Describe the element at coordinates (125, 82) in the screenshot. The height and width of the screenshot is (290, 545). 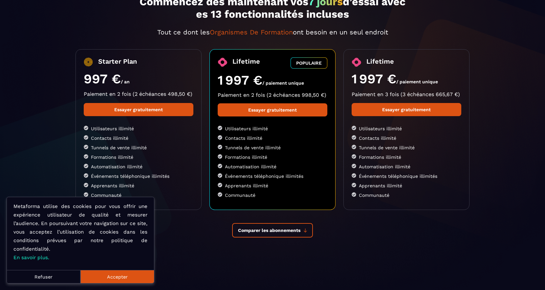
I see `span: / an` at that location.